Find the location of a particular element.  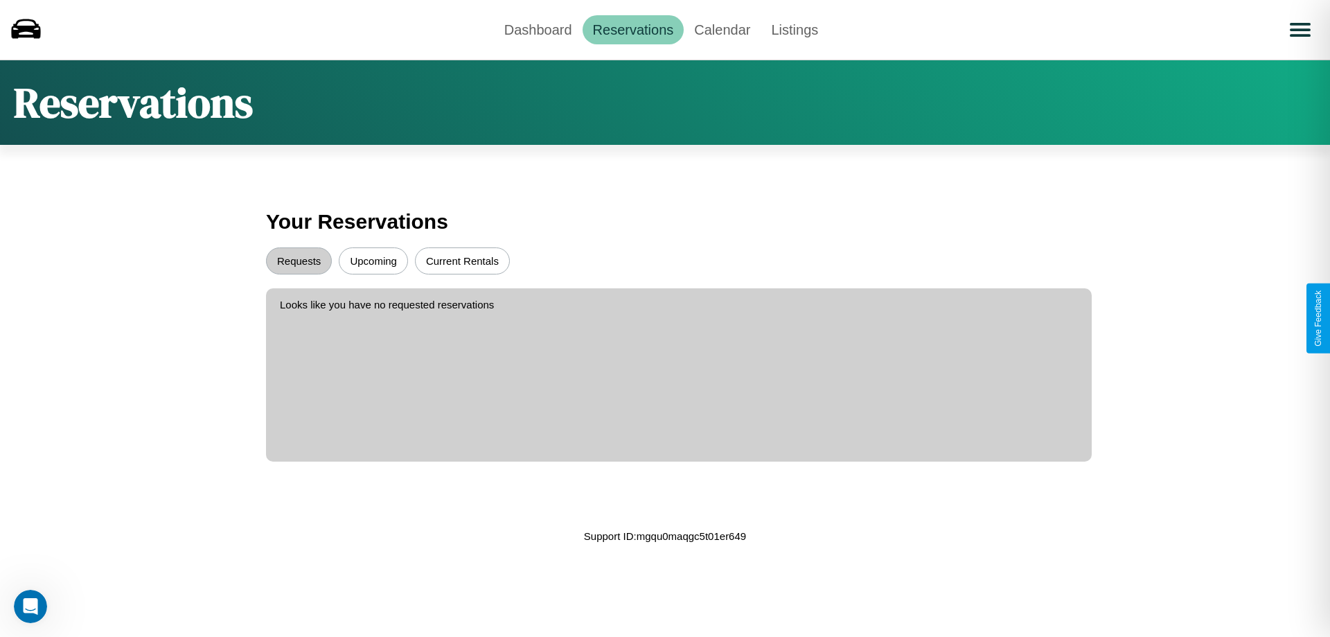

a: Dashboard is located at coordinates (538, 30).